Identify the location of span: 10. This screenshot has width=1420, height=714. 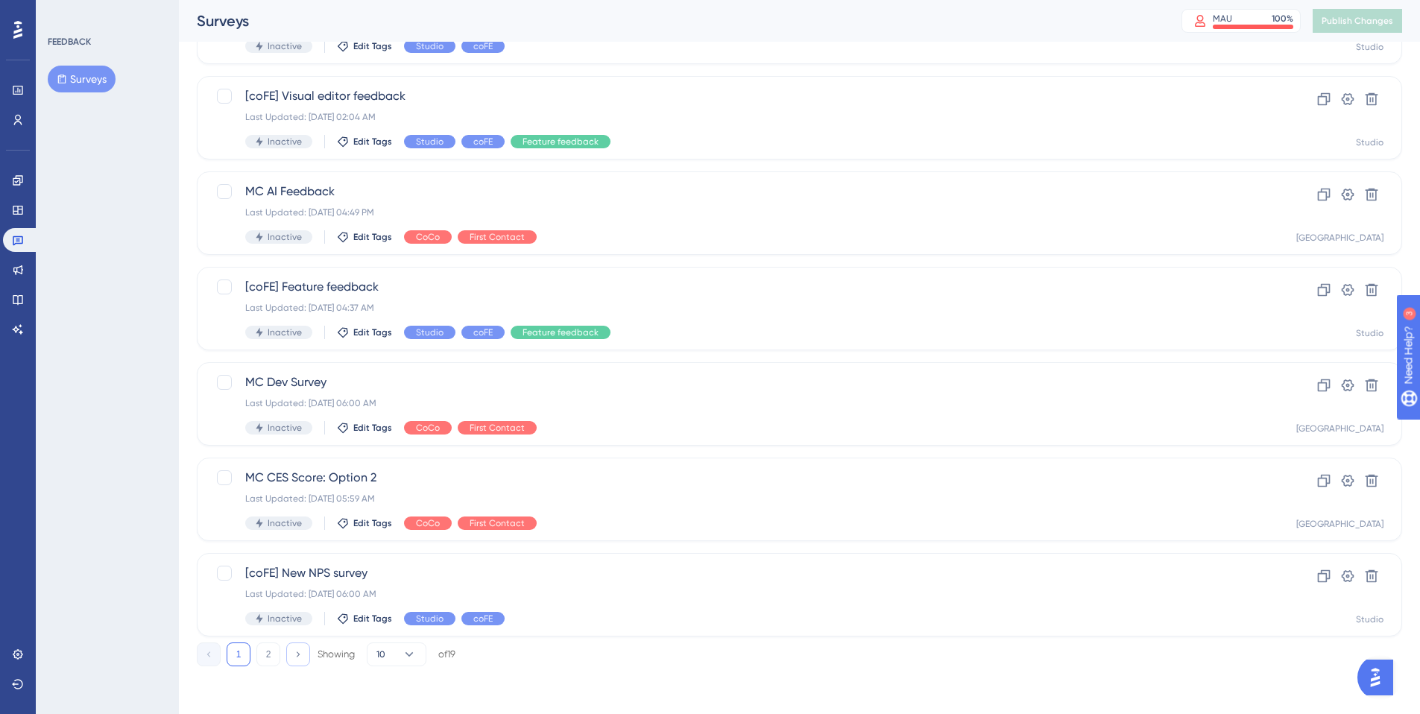
(381, 655).